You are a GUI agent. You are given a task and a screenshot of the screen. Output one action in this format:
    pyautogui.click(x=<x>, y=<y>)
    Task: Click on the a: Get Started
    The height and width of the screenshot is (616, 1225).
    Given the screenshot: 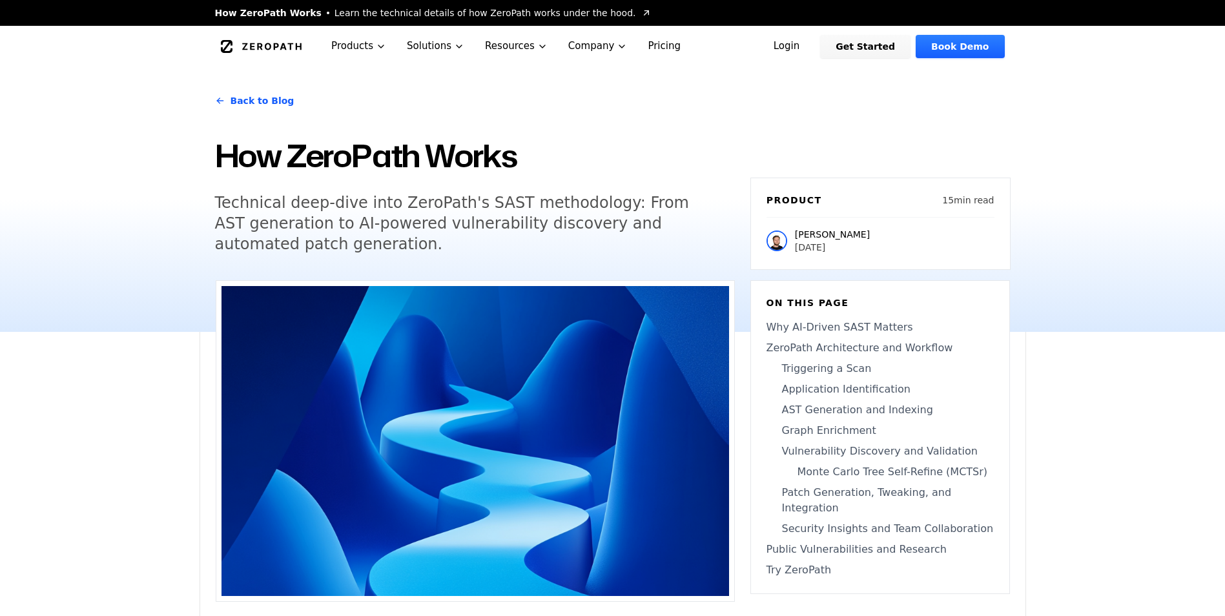 What is the action you would take?
    pyautogui.click(x=865, y=46)
    